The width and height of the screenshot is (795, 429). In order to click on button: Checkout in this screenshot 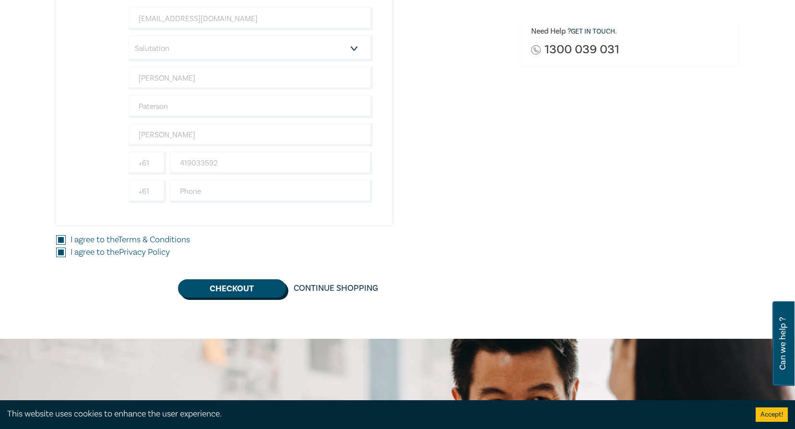, I will do `click(232, 288)`.